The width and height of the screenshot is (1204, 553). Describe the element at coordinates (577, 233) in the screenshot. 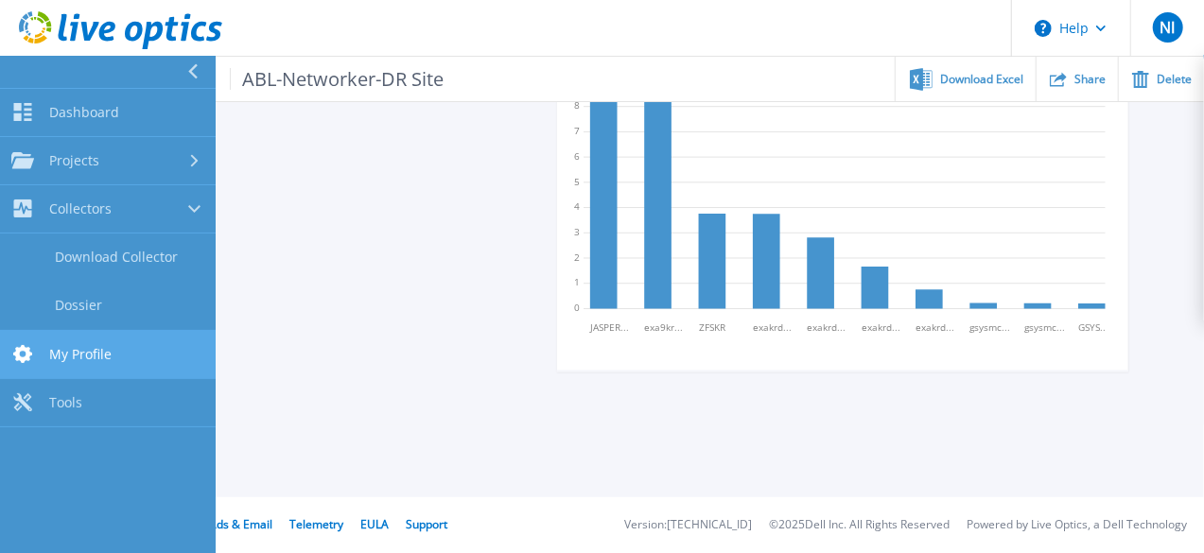

I see `text: 3` at that location.